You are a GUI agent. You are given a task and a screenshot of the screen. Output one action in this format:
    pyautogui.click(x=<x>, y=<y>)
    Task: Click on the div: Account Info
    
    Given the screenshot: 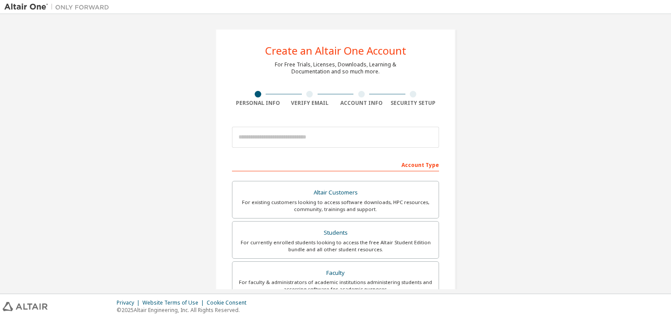 What is the action you would take?
    pyautogui.click(x=361, y=103)
    